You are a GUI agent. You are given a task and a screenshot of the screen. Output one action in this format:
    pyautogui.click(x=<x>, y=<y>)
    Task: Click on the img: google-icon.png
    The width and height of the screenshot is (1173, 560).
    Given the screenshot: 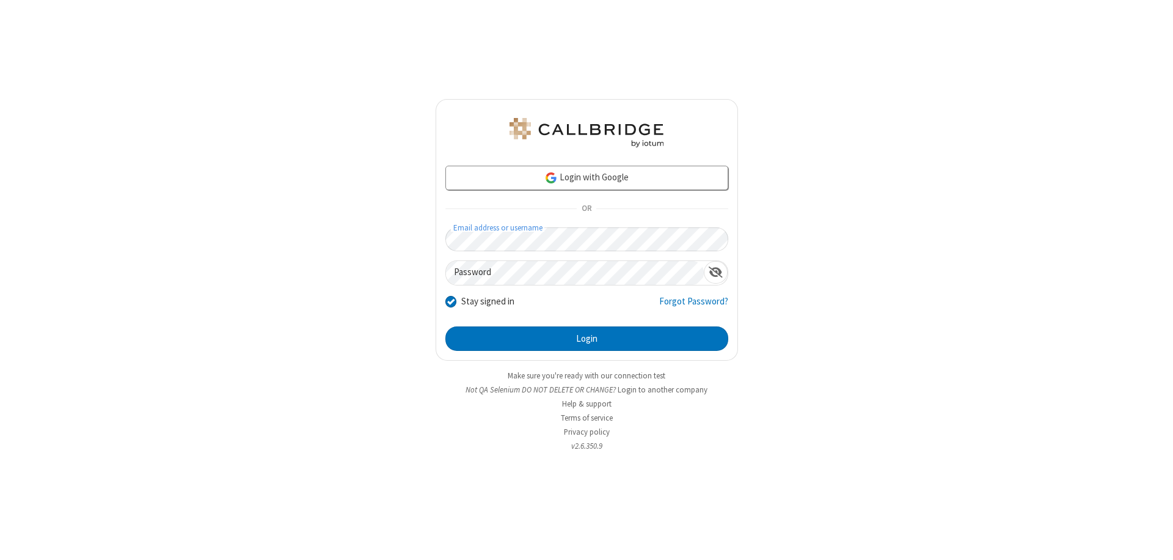 What is the action you would take?
    pyautogui.click(x=551, y=178)
    